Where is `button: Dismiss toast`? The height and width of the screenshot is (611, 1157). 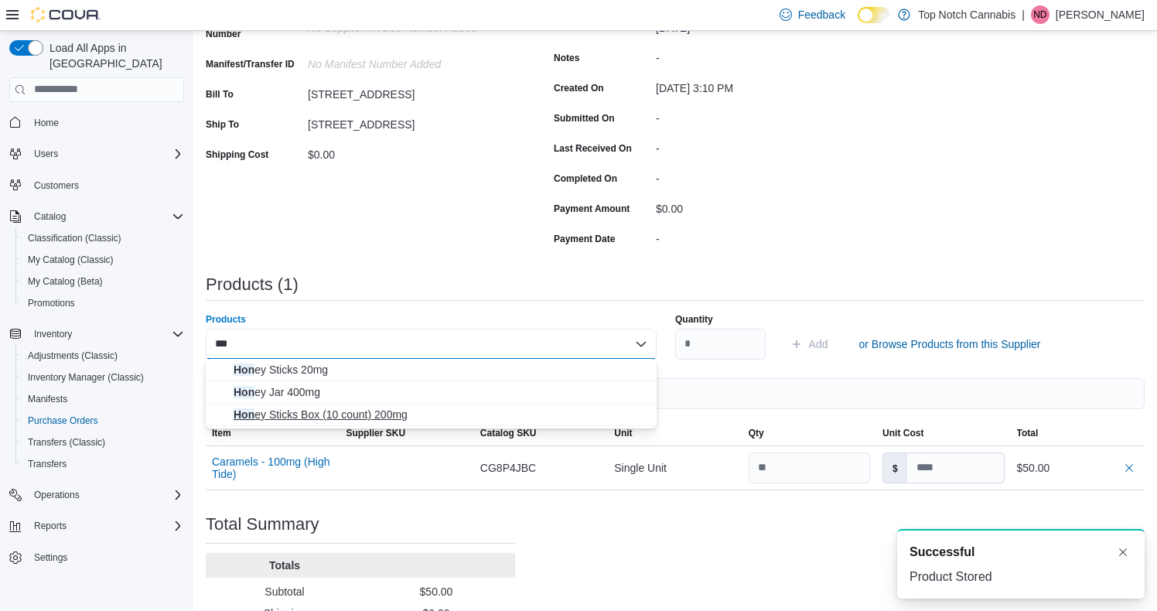
button: Dismiss toast is located at coordinates (1123, 552).